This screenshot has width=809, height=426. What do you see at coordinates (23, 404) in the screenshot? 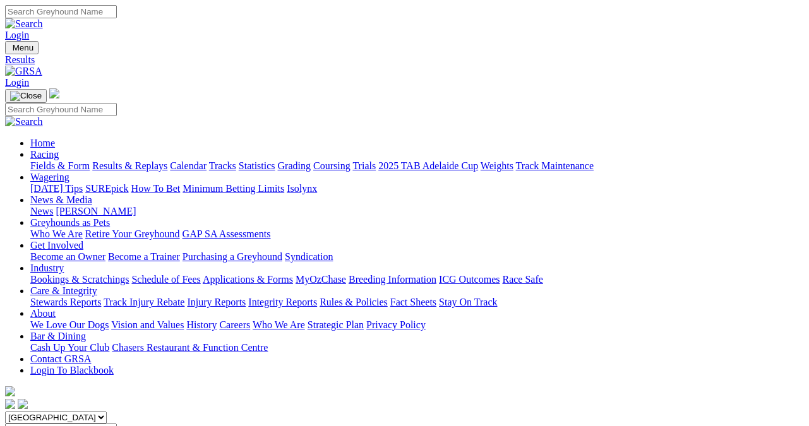
I see `img: twitter.svg` at bounding box center [23, 404].